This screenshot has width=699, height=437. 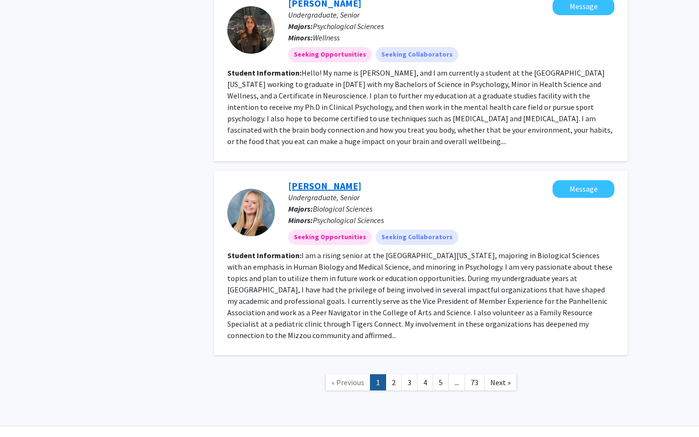 What do you see at coordinates (410, 383) in the screenshot?
I see `a: 3` at bounding box center [410, 383].